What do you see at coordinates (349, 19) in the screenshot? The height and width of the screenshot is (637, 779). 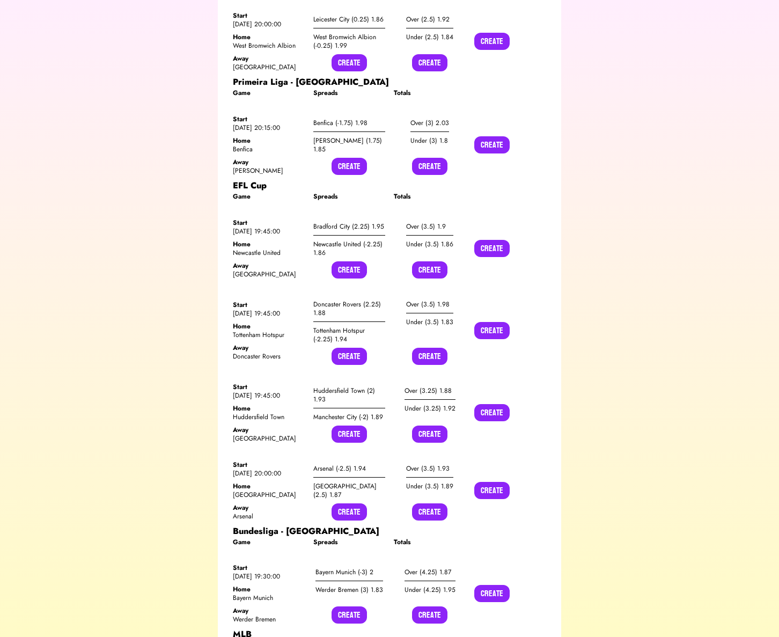 I see `div: Leicester City (0.25) 1.86` at bounding box center [349, 19].